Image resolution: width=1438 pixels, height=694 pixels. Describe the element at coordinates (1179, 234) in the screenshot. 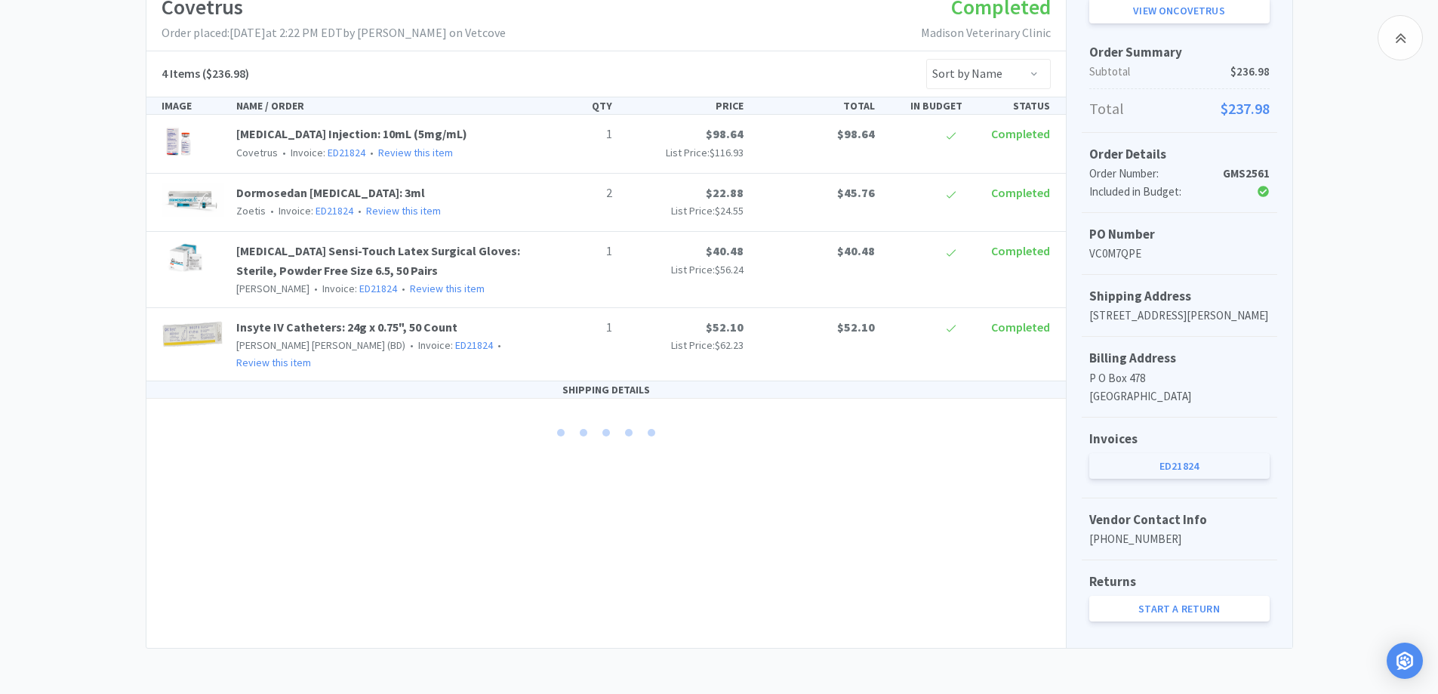

I see `h5: PO Number` at that location.